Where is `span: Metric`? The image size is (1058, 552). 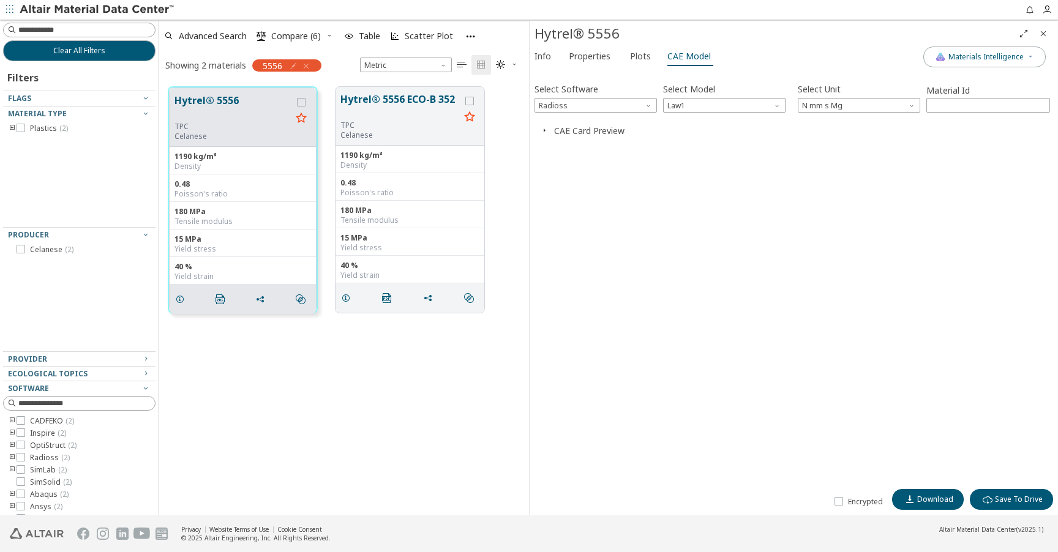
span: Metric is located at coordinates (406, 65).